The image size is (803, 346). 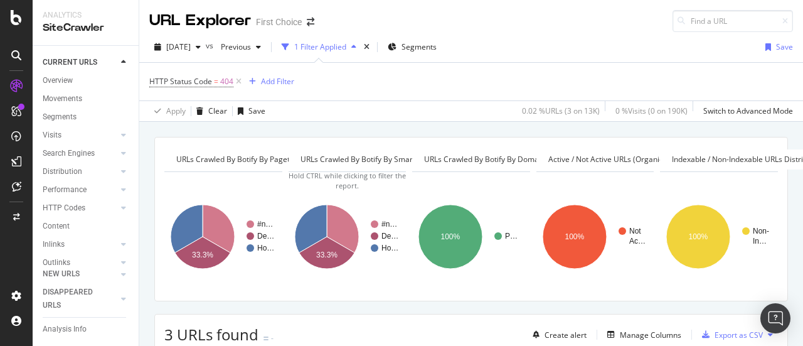 What do you see at coordinates (80, 208) in the screenshot?
I see `a: HTTP Codes` at bounding box center [80, 208].